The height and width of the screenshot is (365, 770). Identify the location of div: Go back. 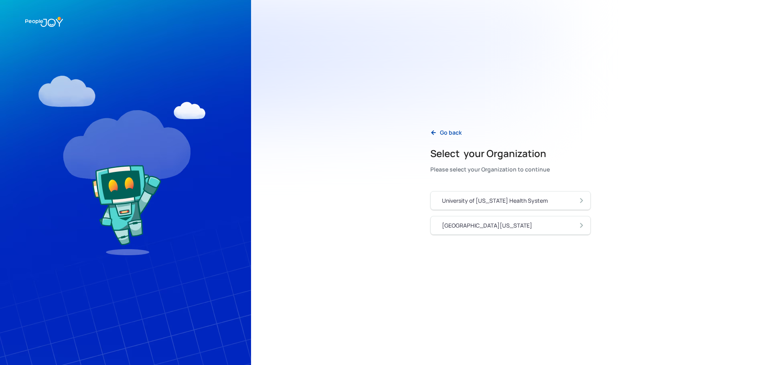
(451, 133).